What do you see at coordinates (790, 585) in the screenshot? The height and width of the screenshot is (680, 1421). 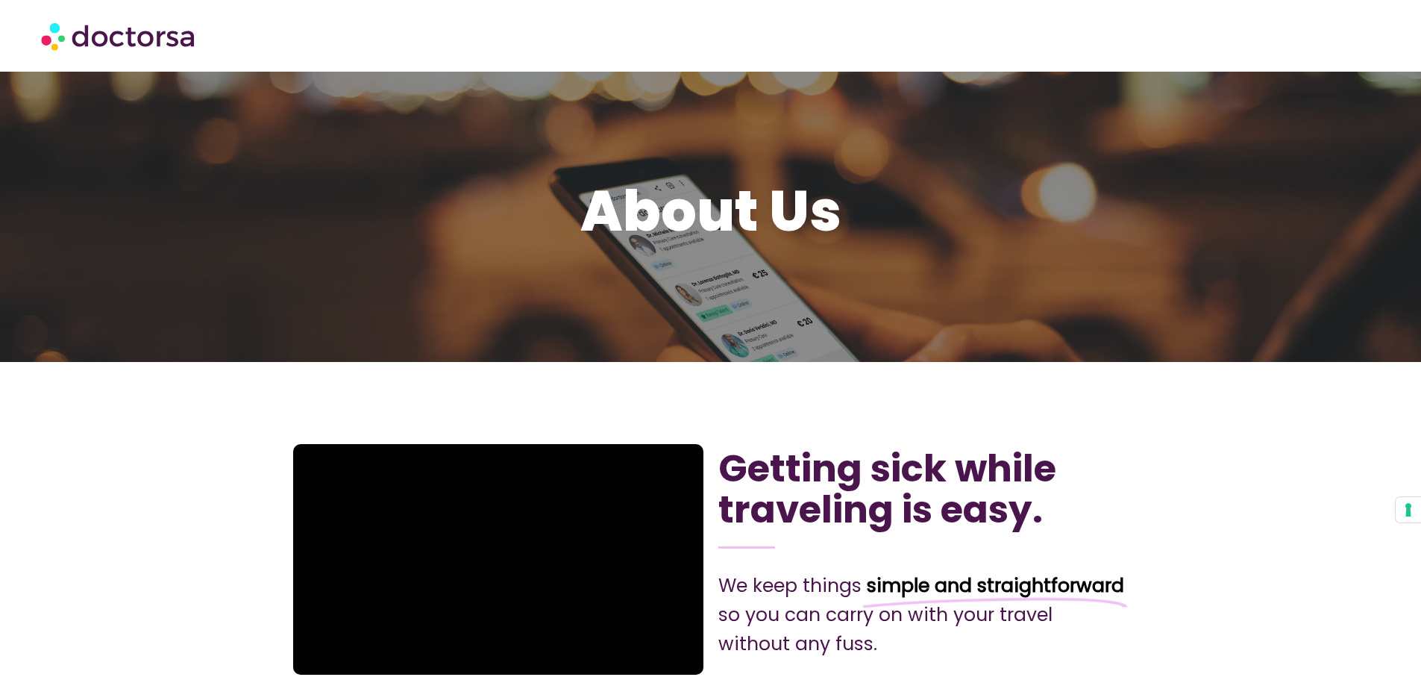 I see `span: We keep things` at bounding box center [790, 585].